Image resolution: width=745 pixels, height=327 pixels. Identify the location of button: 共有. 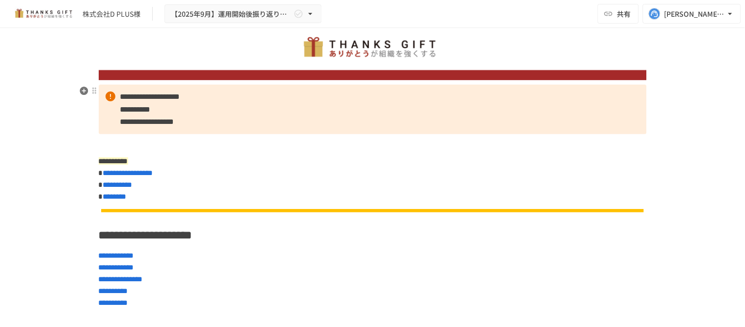
(618, 14).